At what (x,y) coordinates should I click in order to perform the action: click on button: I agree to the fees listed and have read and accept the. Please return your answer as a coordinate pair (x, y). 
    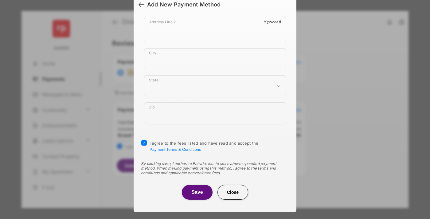
    Looking at the image, I should click on (175, 149).